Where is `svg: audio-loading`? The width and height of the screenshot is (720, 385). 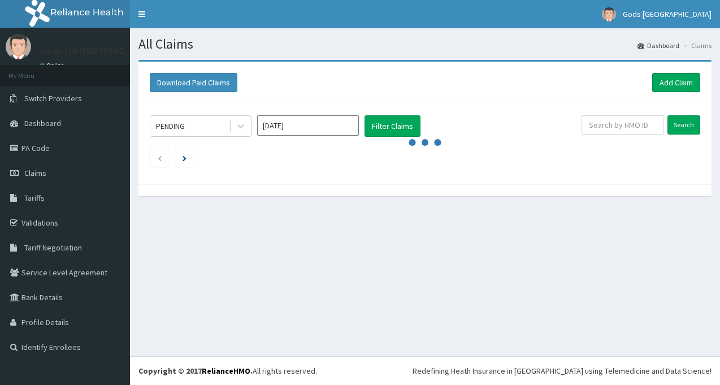
svg: audio-loading is located at coordinates (425, 142).